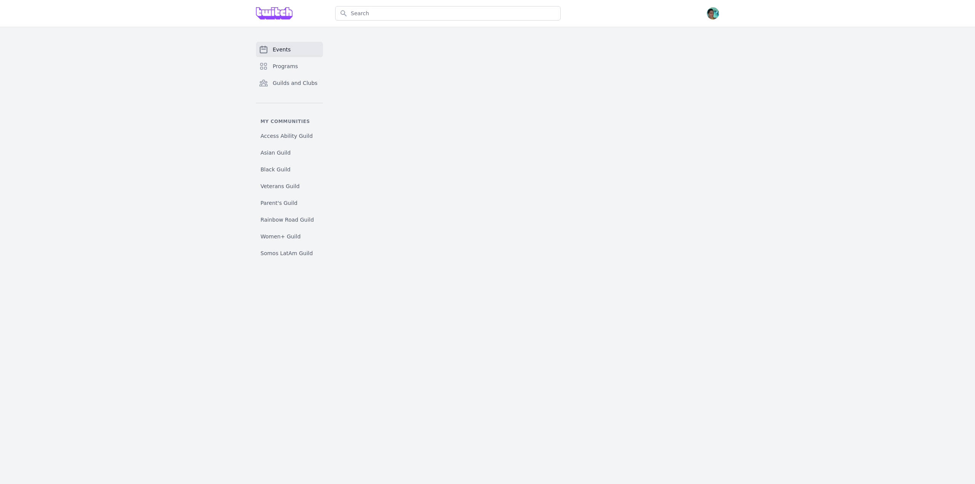 This screenshot has width=975, height=484. I want to click on span: Black Guild, so click(275, 169).